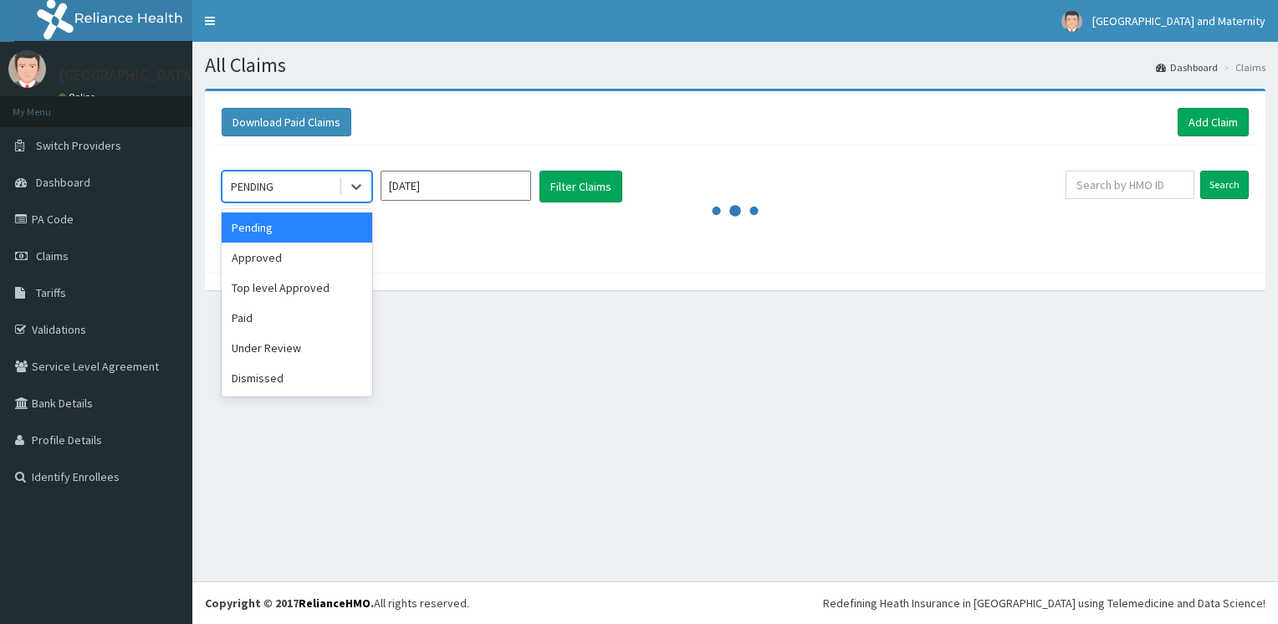  I want to click on div: PENDING, so click(252, 186).